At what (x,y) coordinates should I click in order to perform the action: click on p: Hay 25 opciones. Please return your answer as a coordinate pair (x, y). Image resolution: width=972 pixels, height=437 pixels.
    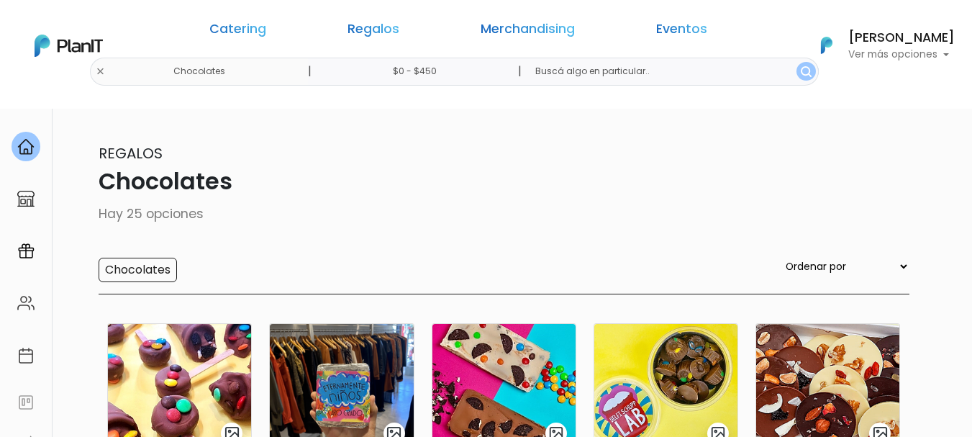
    Looking at the image, I should click on (486, 214).